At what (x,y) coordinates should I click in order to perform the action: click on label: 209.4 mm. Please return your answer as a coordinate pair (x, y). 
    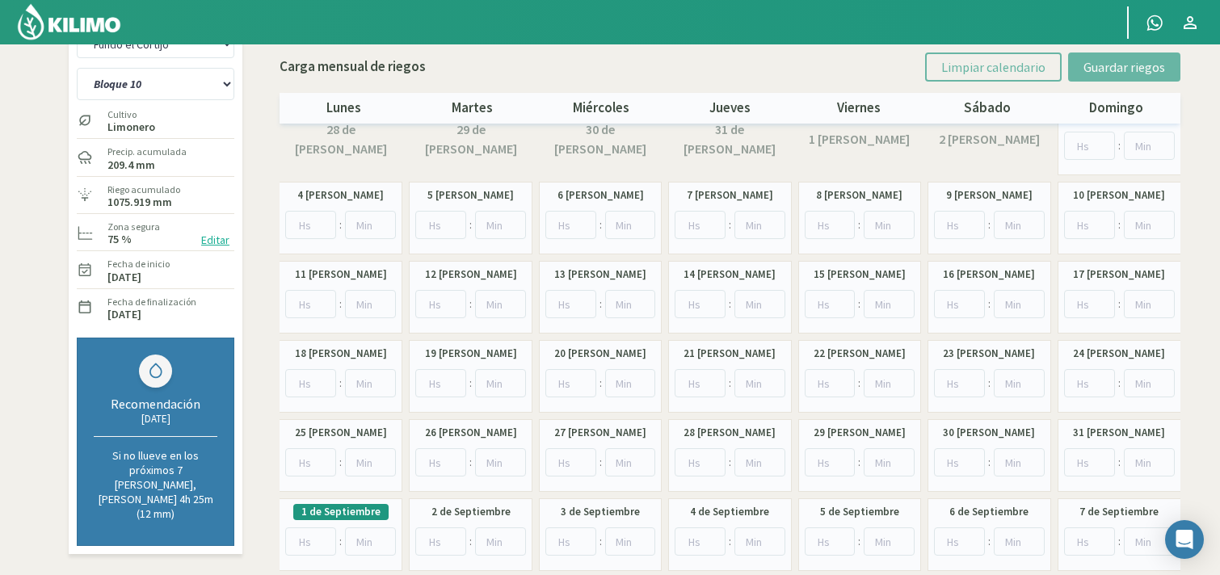
    Looking at the image, I should click on (131, 165).